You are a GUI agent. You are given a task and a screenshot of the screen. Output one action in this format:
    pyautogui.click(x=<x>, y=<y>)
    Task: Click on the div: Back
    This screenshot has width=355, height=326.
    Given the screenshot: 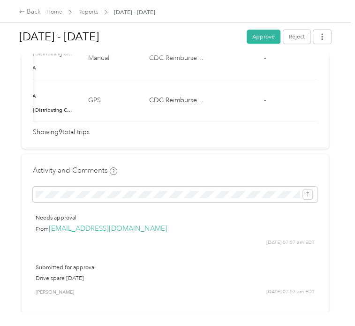 What is the action you would take?
    pyautogui.click(x=30, y=12)
    